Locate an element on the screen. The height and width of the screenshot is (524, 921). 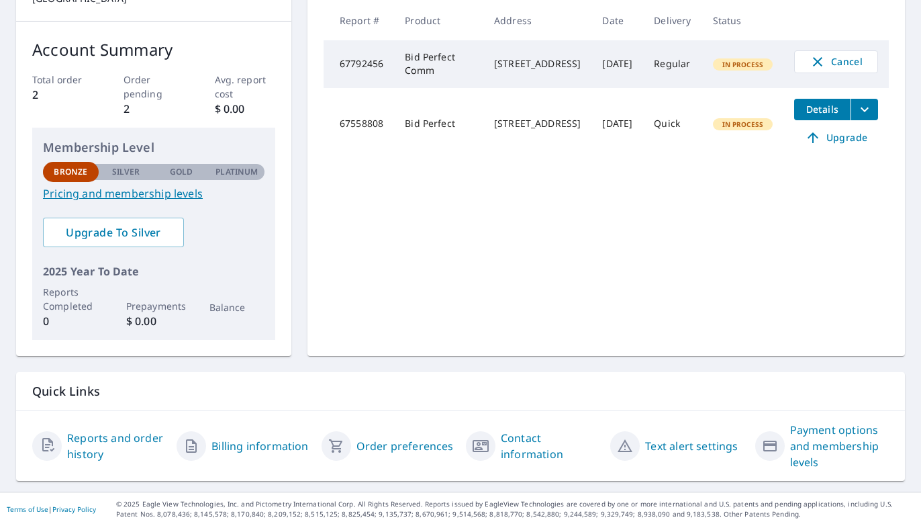
p: Quick Links is located at coordinates (461, 391).